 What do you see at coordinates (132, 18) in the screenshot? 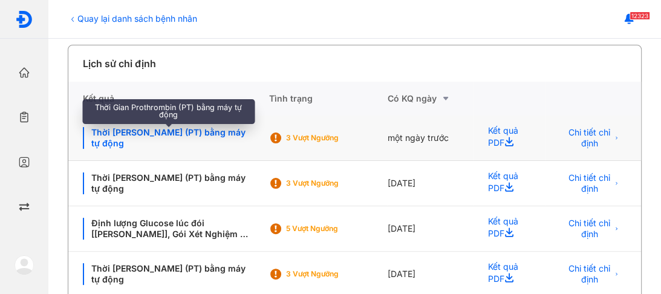
I see `div: Quay lại danh sách bệnh nhân` at bounding box center [132, 18].